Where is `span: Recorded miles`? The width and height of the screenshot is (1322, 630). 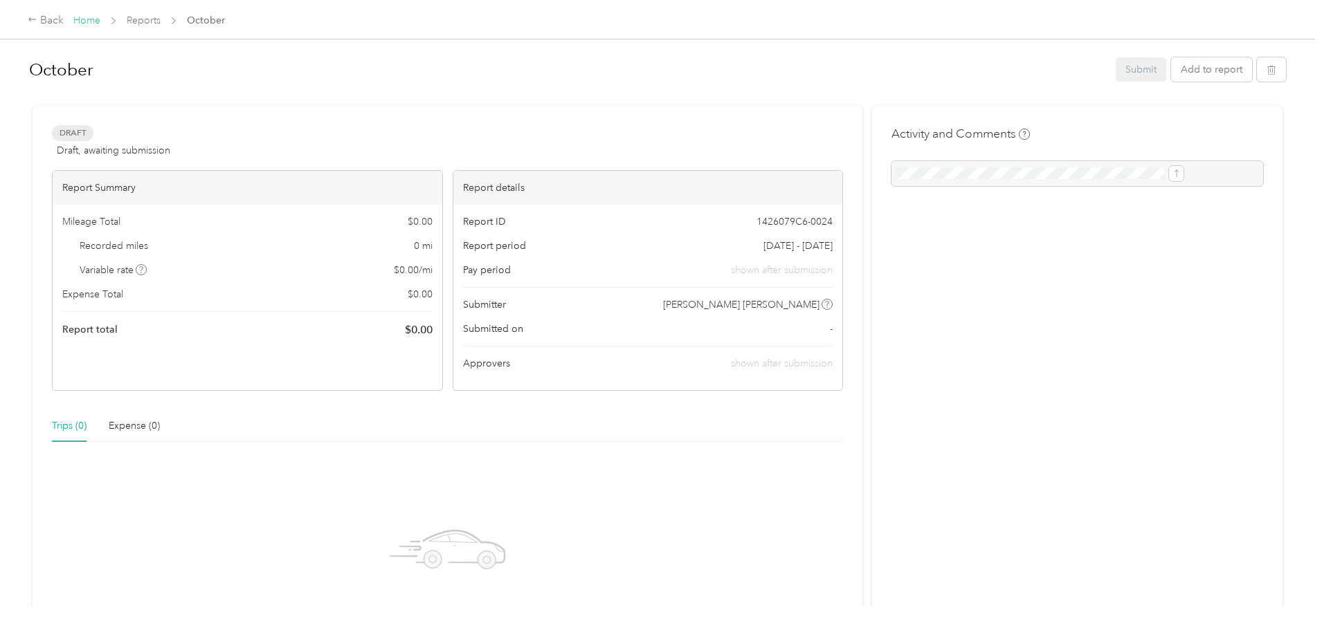 span: Recorded miles is located at coordinates (113, 246).